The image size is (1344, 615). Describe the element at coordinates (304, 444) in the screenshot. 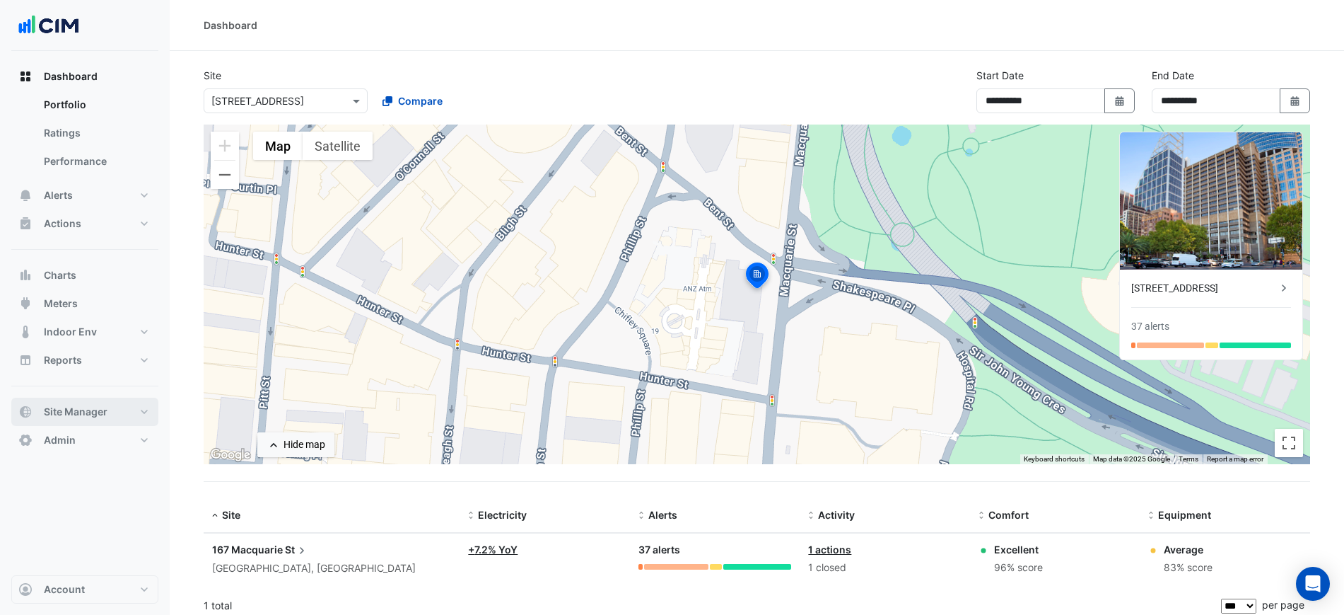

I see `div: Hide map` at that location.